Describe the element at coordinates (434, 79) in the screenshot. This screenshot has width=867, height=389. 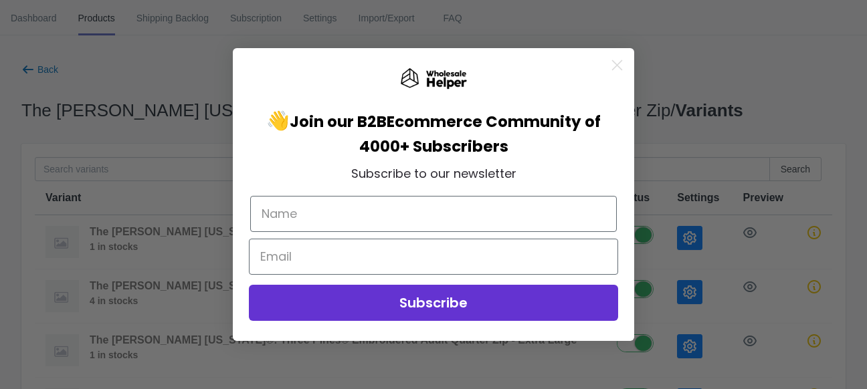
I see `img: Wholesale Helper Logo` at that location.